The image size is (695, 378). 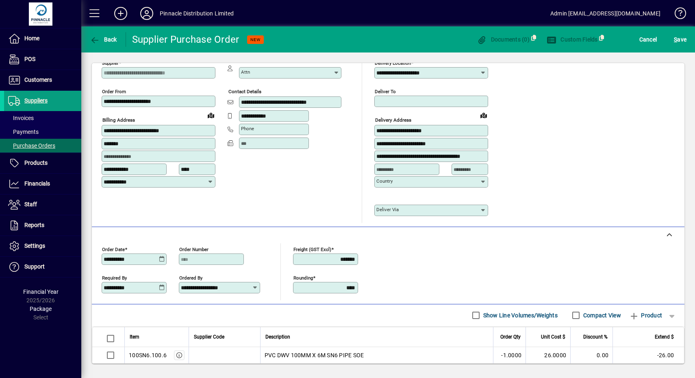 What do you see at coordinates (21, 118) in the screenshot?
I see `span: Invoices` at bounding box center [21, 118].